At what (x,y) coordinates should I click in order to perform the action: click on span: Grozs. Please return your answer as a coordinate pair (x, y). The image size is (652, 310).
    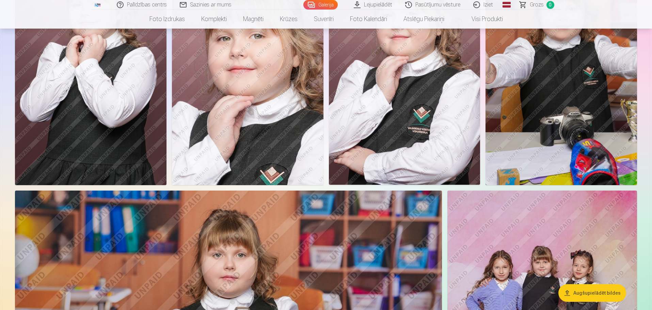
    Looking at the image, I should click on (537, 5).